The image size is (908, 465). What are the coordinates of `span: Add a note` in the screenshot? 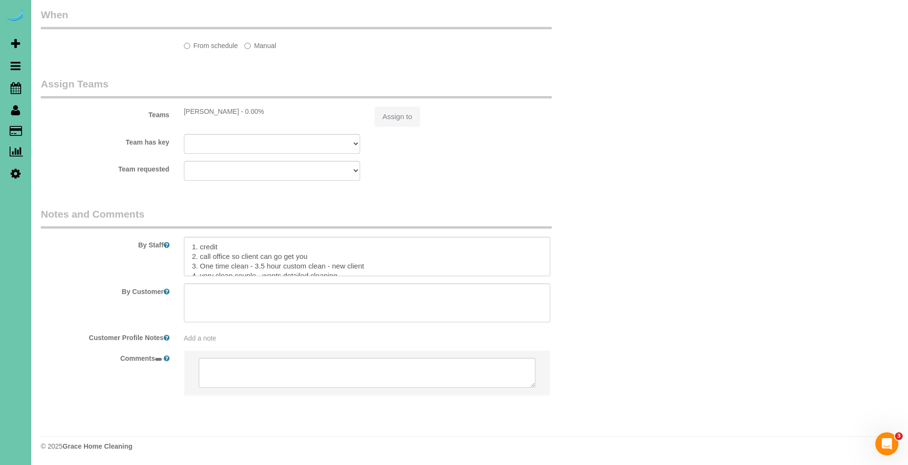 It's located at (200, 338).